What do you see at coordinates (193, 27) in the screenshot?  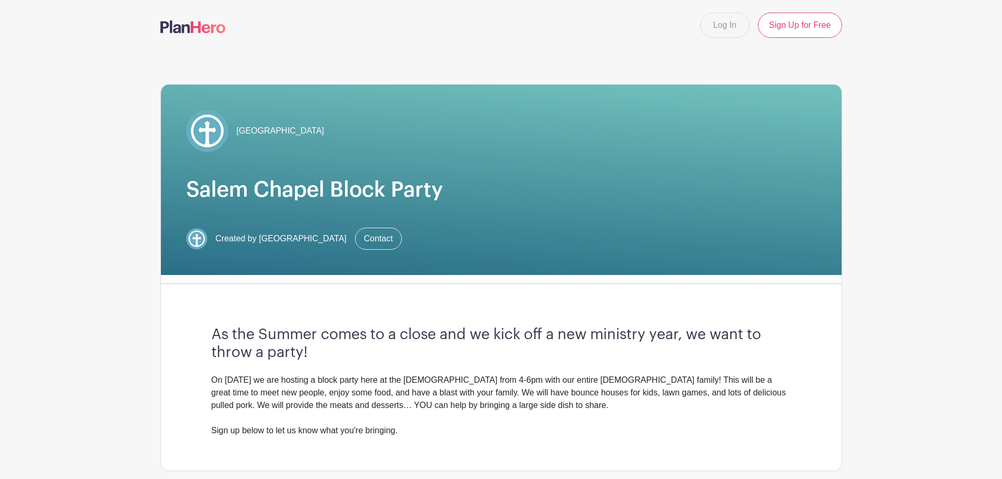 I see `img: logo-507f7623f17ff9eddc593b1ce0a138ce2505c220e1c5a4e2b4648c50719b7d32.svg` at bounding box center [193, 27].